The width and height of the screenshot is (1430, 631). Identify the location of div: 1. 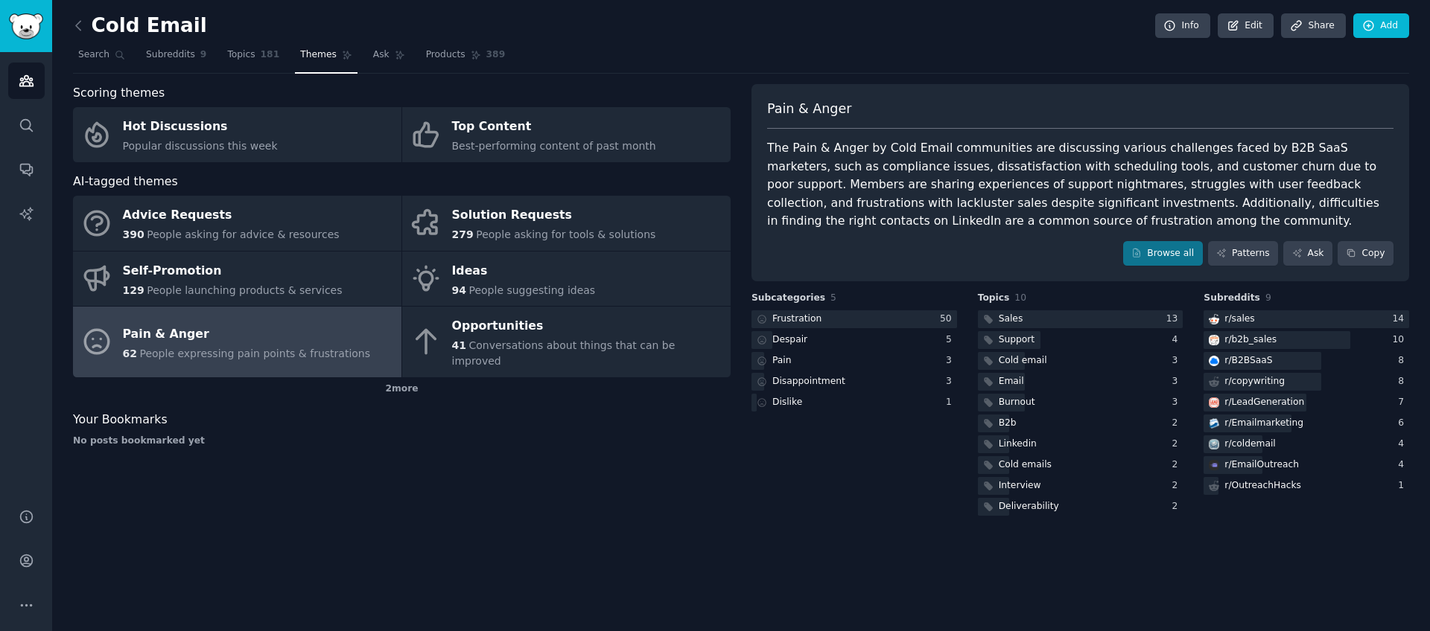
(1403, 486).